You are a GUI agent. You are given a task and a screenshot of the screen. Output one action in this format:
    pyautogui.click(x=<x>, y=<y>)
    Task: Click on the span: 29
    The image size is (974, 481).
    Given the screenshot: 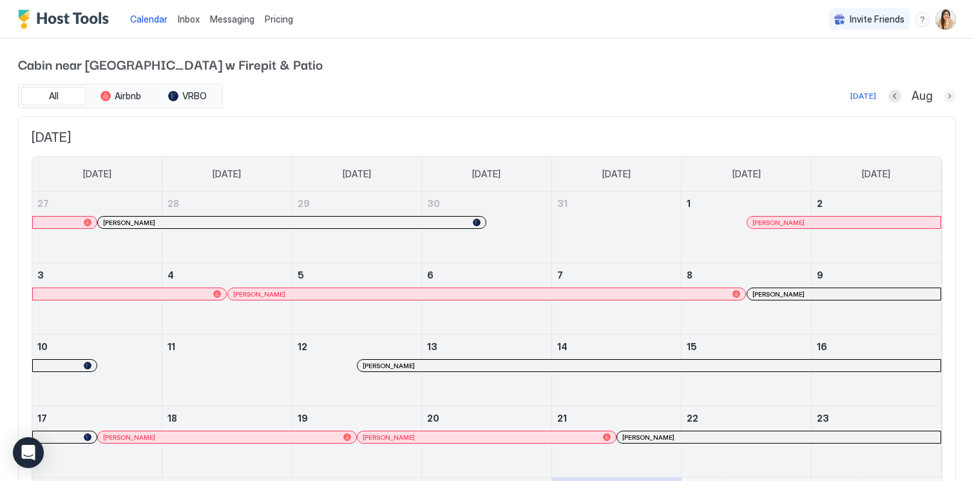 What is the action you would take?
    pyautogui.click(x=304, y=203)
    